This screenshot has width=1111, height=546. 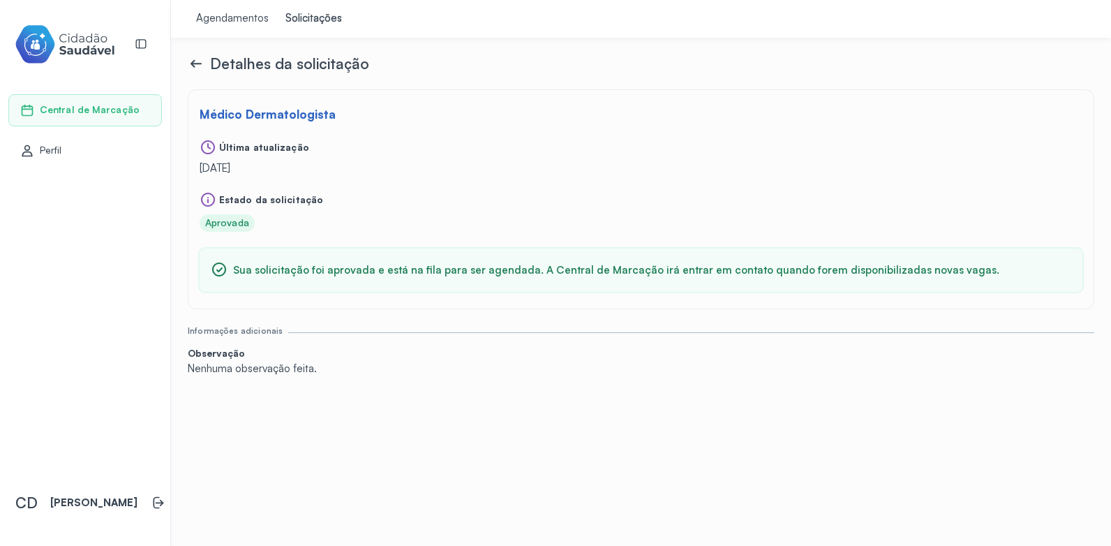 What do you see at coordinates (641, 368) in the screenshot?
I see `span: Nenhuma observação feita.` at bounding box center [641, 368].